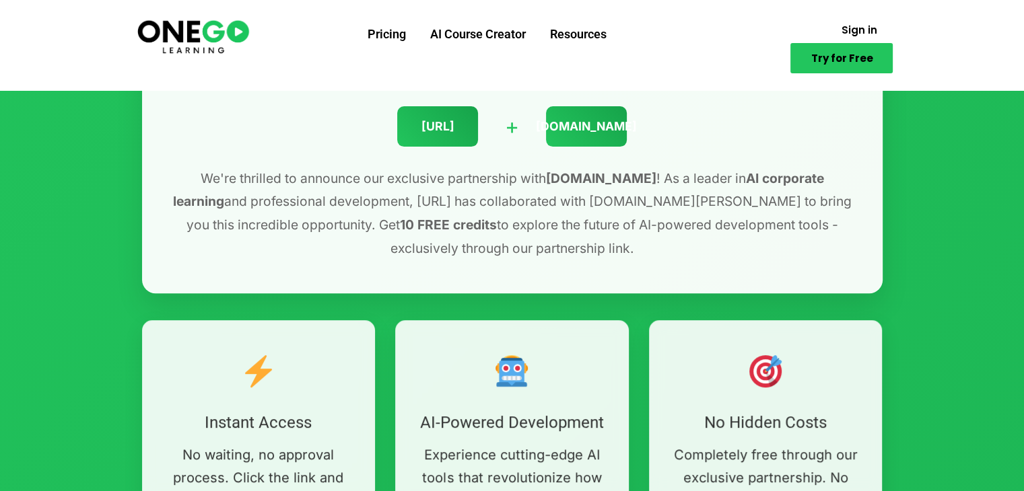 This screenshot has width=1024, height=491. What do you see at coordinates (512, 213) in the screenshot?
I see `p: We're thrilled to announce our exclusive partnership with ! As a leader in and professional devel...` at bounding box center [512, 213].